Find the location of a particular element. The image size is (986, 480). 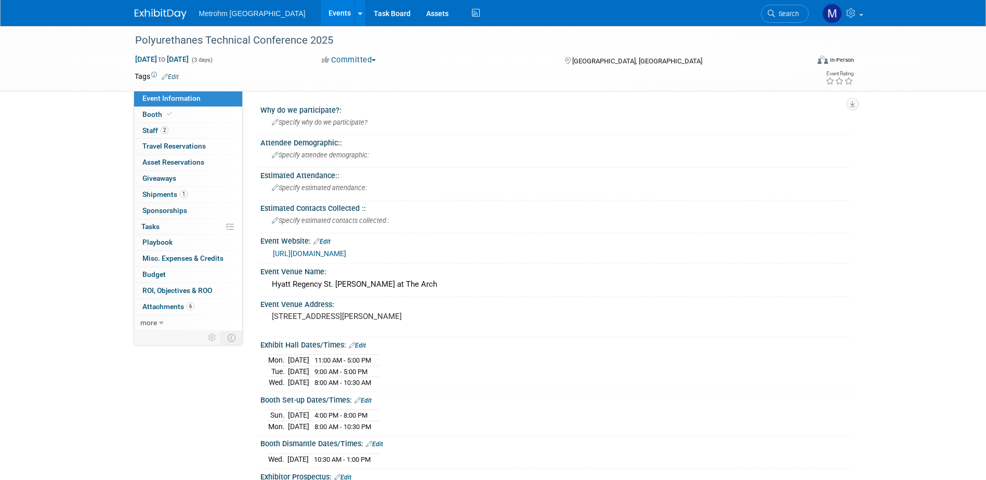

div: Event Venue Name: is located at coordinates (556, 270).